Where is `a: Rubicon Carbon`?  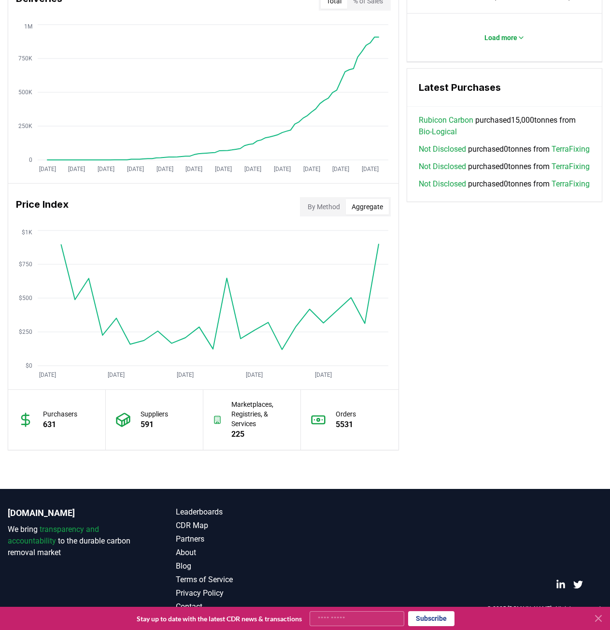
a: Rubicon Carbon is located at coordinates (446, 120).